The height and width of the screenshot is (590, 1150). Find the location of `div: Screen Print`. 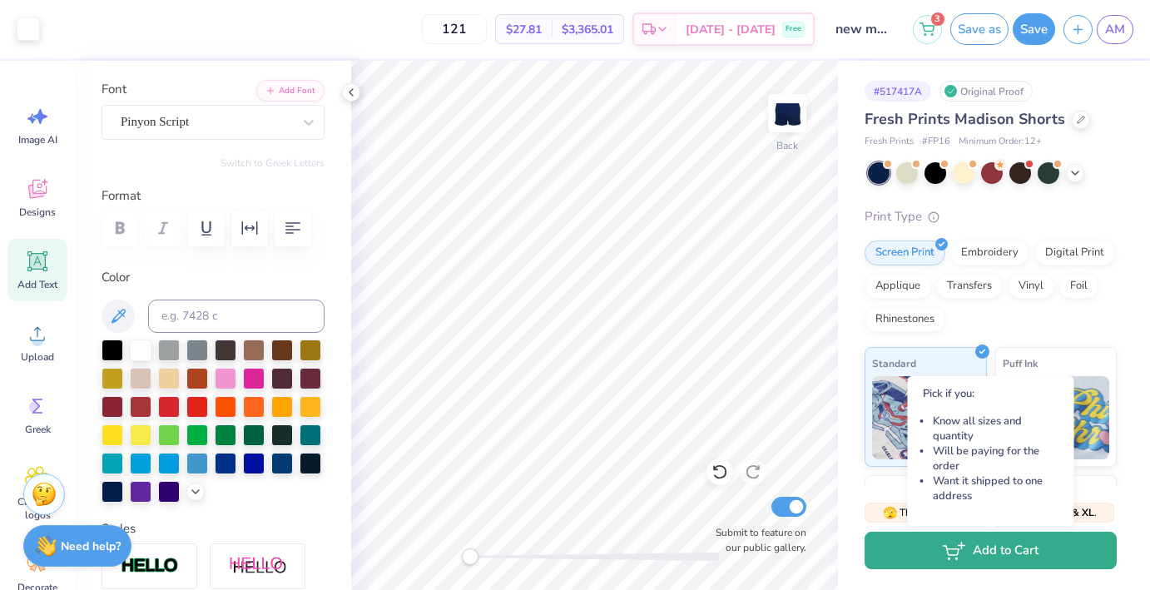

div: Screen Print is located at coordinates (904, 253).